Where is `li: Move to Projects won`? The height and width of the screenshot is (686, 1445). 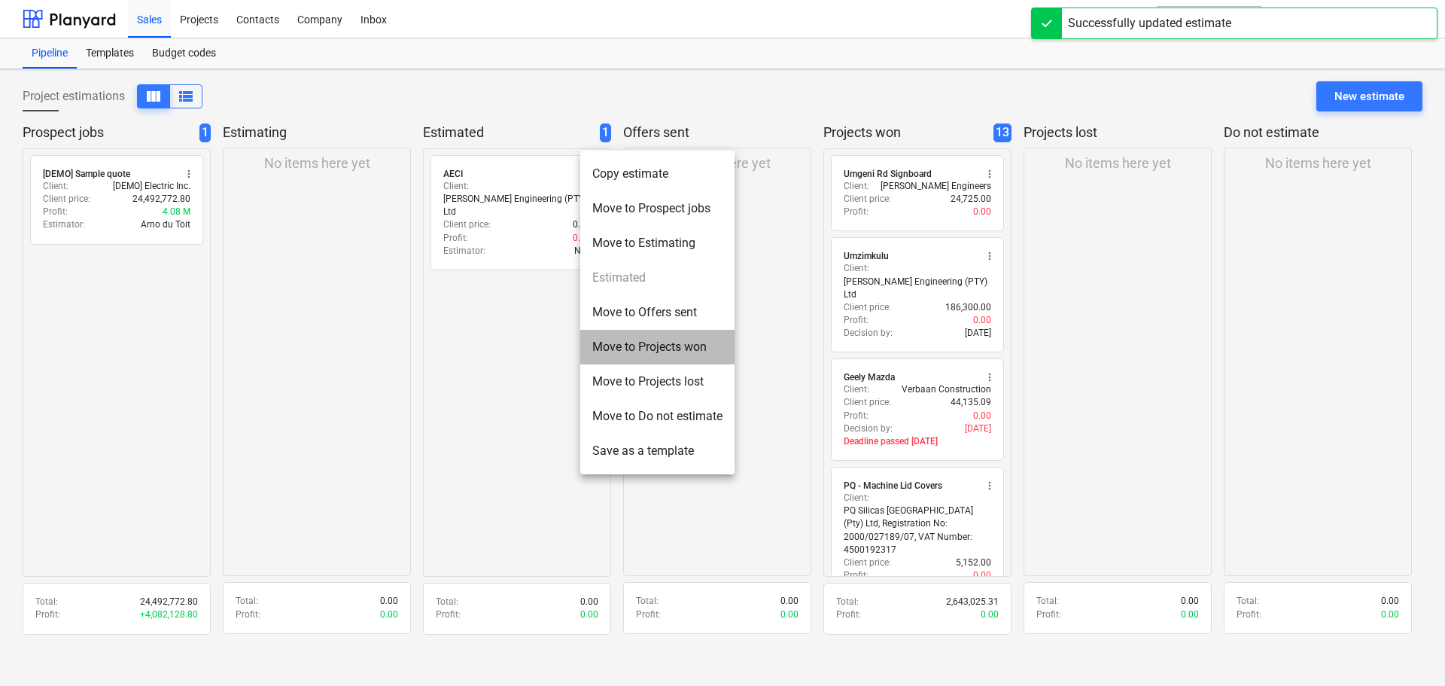
li: Move to Projects won is located at coordinates (657, 347).